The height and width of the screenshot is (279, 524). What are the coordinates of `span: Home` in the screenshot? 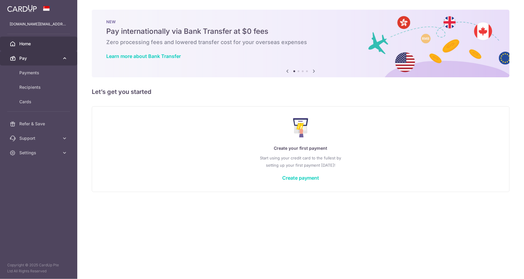 It's located at (39, 44).